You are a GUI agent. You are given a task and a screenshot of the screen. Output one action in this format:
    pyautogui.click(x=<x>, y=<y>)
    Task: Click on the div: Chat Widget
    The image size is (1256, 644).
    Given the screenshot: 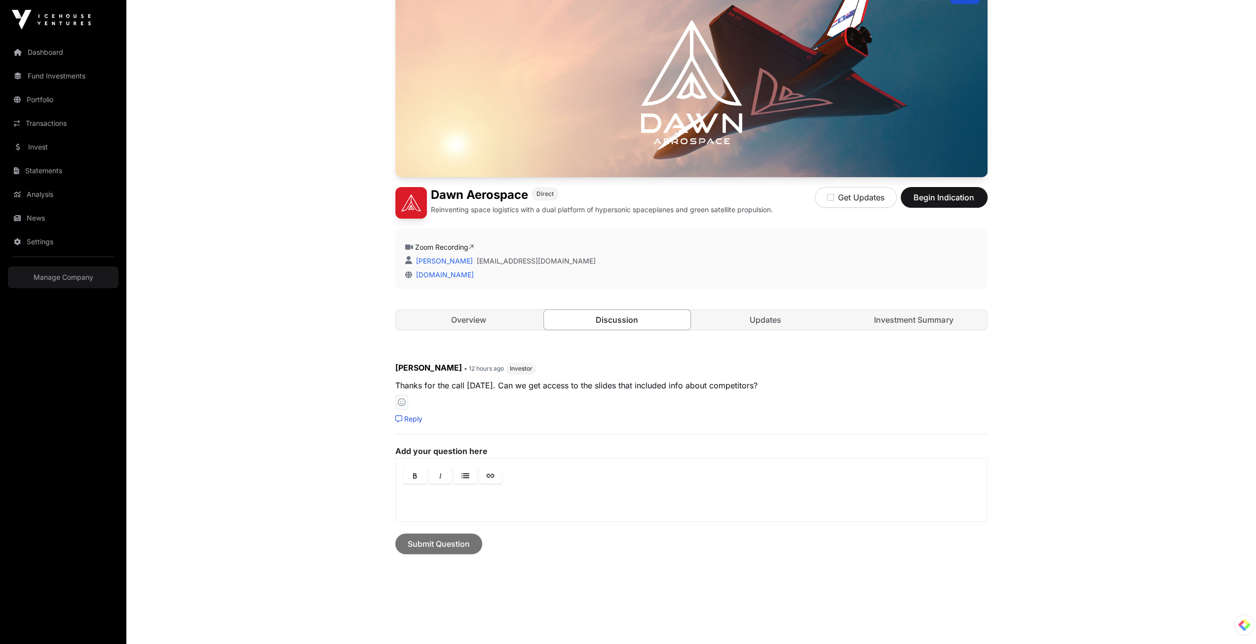 What is the action you would take?
    pyautogui.click(x=1231, y=620)
    